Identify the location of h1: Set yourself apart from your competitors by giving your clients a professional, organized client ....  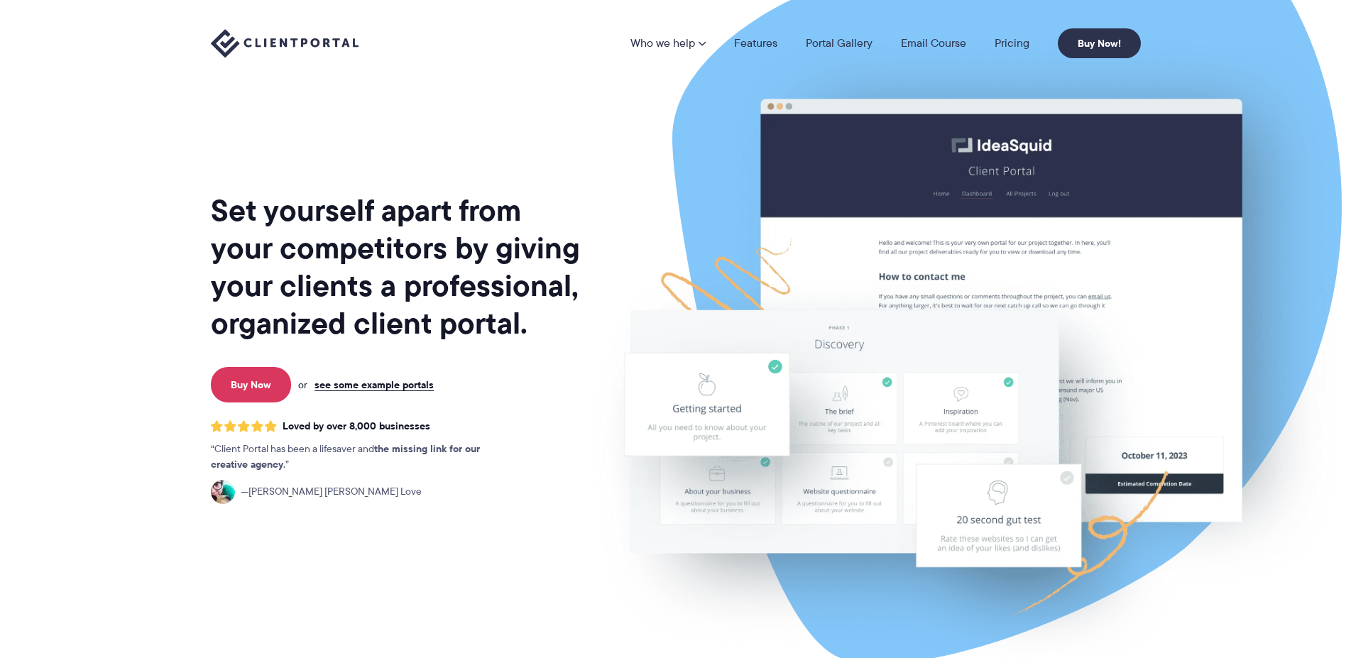
(397, 267).